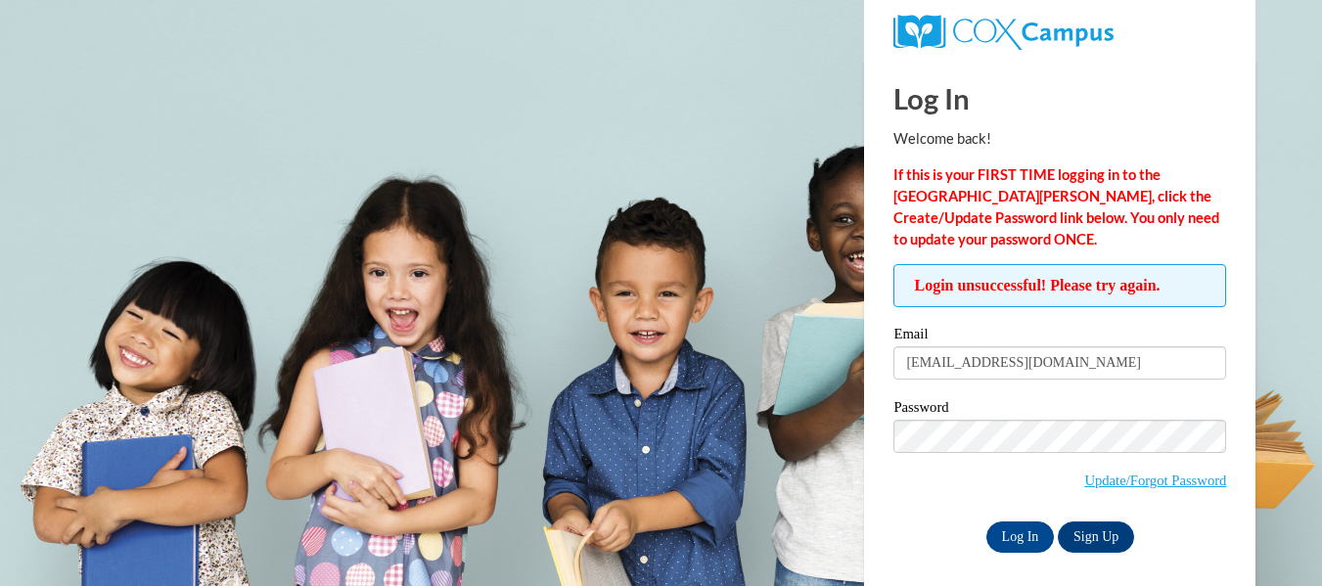 This screenshot has width=1322, height=586. Describe the element at coordinates (1096, 537) in the screenshot. I see `a: Sign Up` at that location.